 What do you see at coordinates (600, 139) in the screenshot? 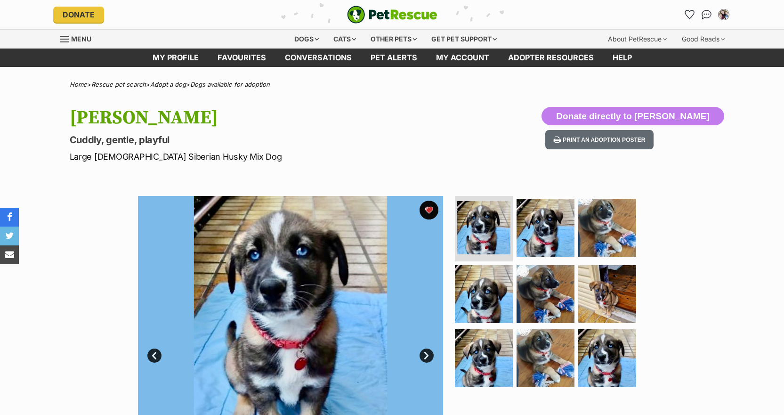
I see `button: Print an adoption poster` at bounding box center [600, 139].